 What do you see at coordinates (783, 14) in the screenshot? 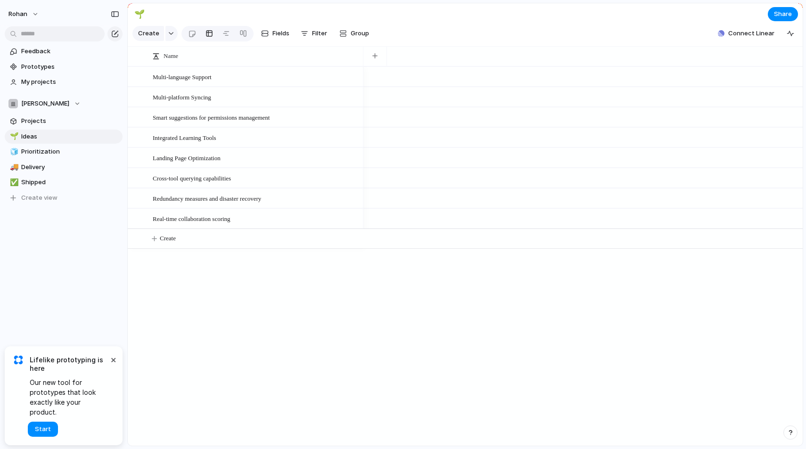
I see `span: Share` at bounding box center [783, 14].